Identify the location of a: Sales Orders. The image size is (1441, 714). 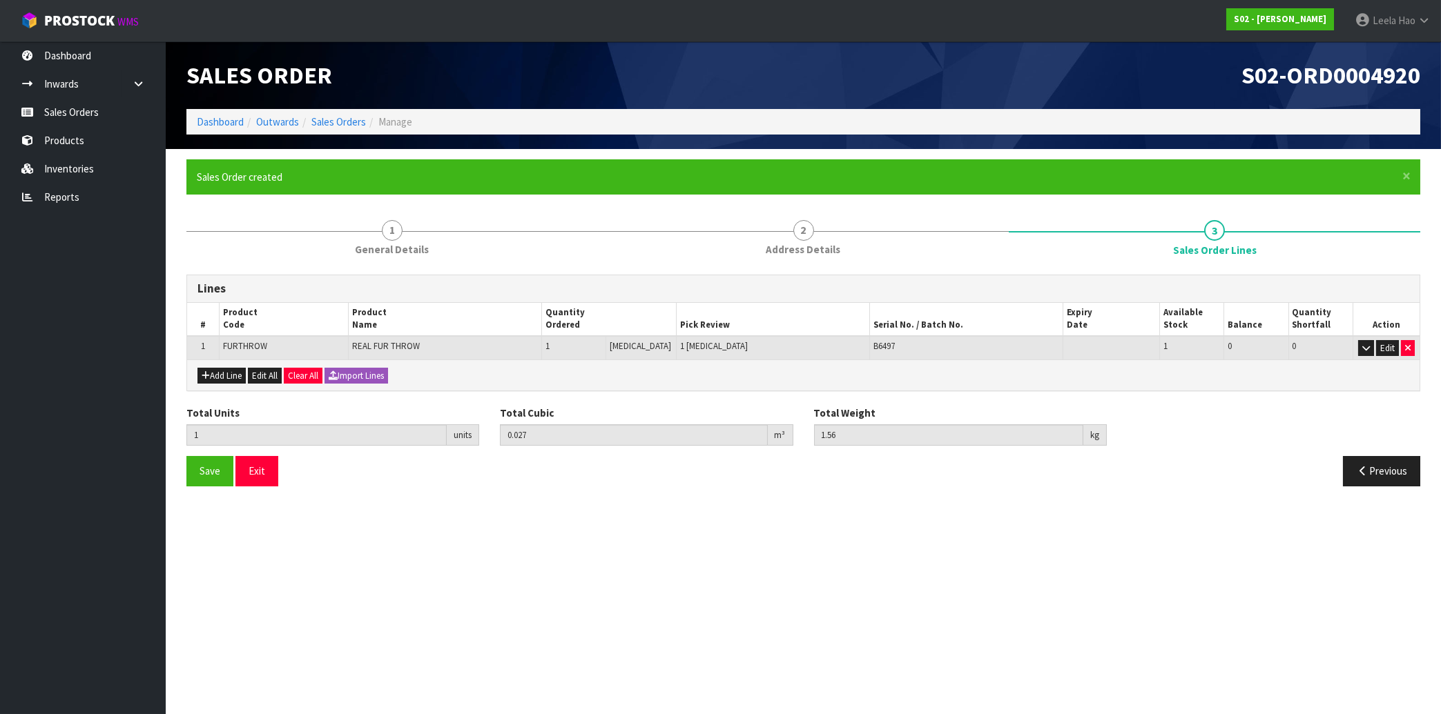
(338, 121).